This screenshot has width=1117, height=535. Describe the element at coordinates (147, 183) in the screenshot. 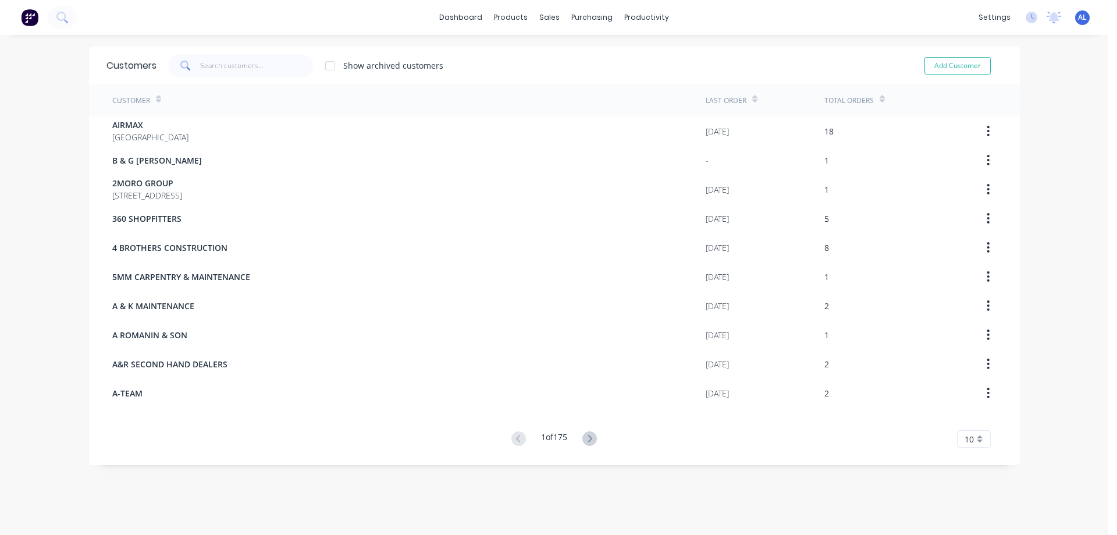

I see `span: 2MORO GROUP` at that location.